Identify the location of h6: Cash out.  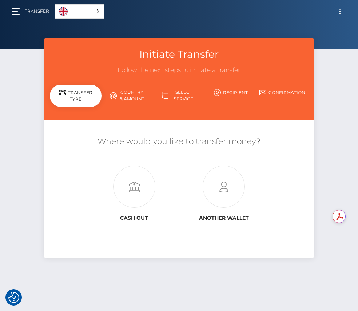
(134, 218).